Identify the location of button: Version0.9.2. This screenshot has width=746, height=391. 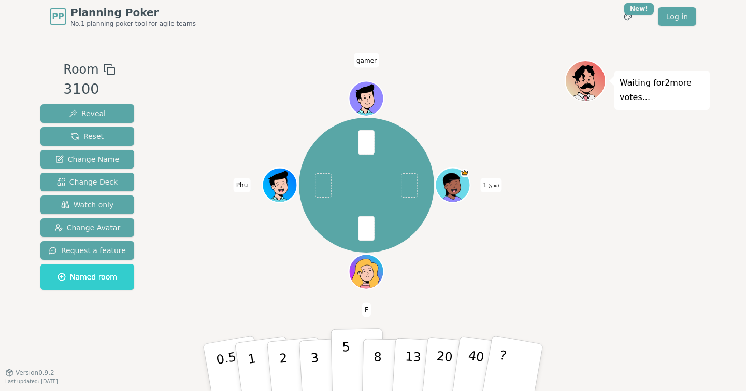
(30, 373).